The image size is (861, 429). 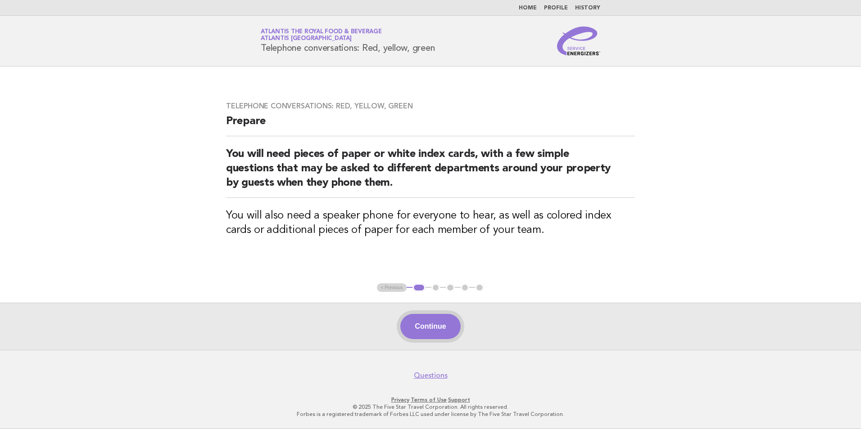 I want to click on p: Forbes is a registered trademark of Forbes LLC used under license by The Five Star Travel Corpora..., so click(x=430, y=415).